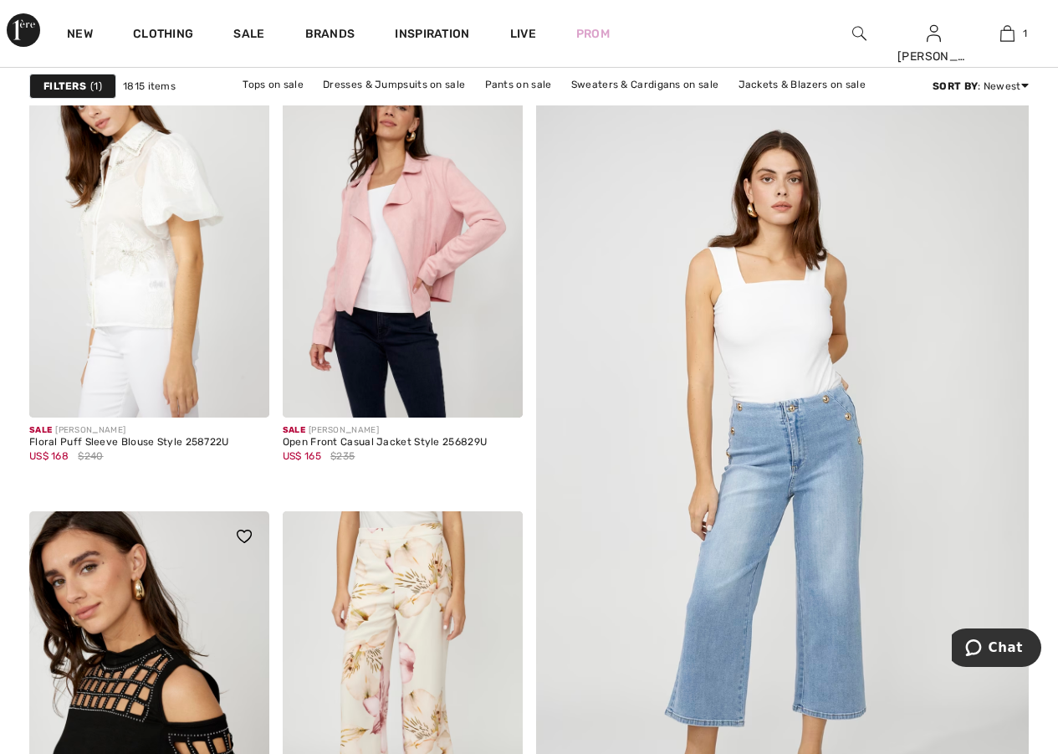 Image resolution: width=1058 pixels, height=754 pixels. What do you see at coordinates (802, 84) in the screenshot?
I see `a: Jackets & Blazers on sale` at bounding box center [802, 84].